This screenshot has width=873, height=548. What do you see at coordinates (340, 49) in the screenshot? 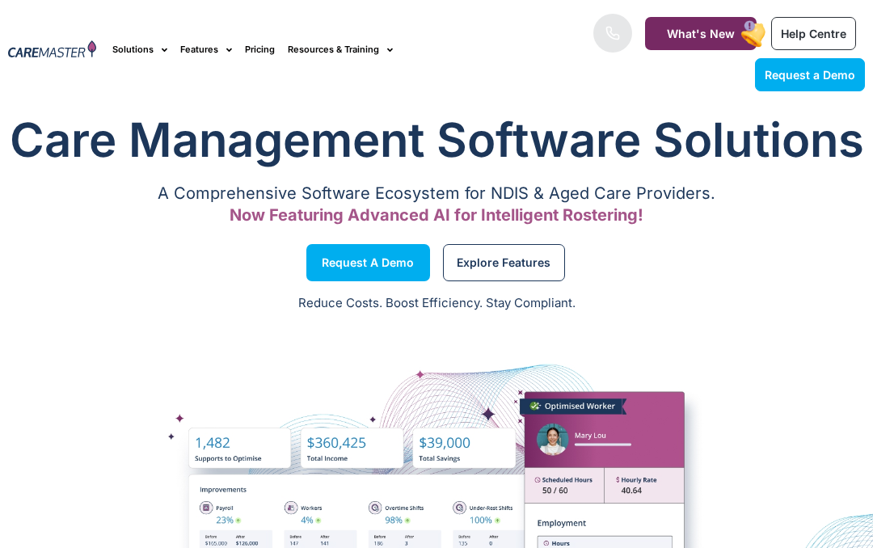
I see `a: Resources & Training` at bounding box center [340, 49].